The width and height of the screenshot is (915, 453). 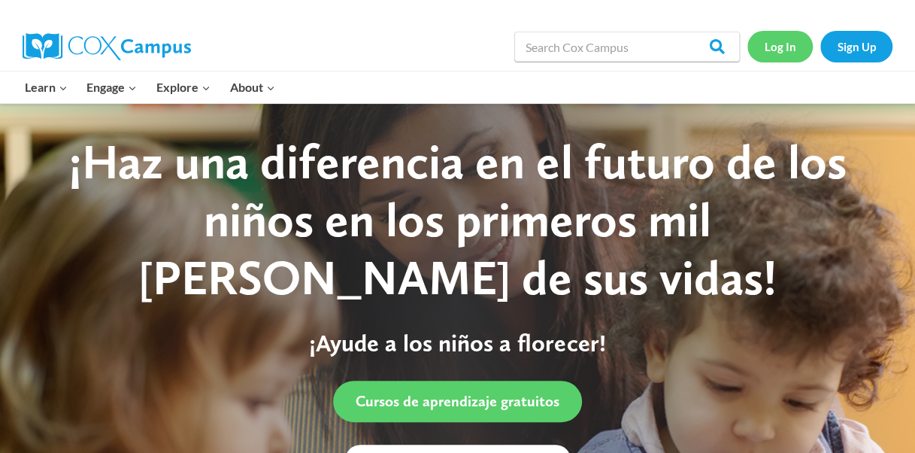 What do you see at coordinates (457, 401) in the screenshot?
I see `span: Cursos de aprendizaje gratuitos` at bounding box center [457, 401].